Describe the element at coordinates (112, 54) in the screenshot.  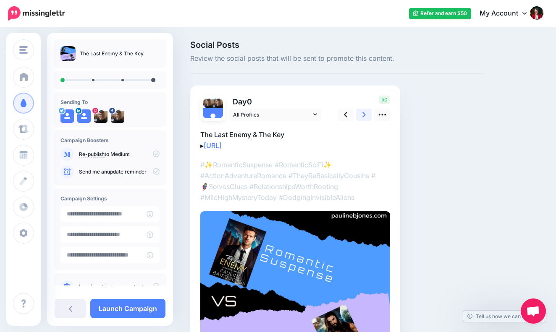
I see `p: The Last Enemy & The Key` at that location.